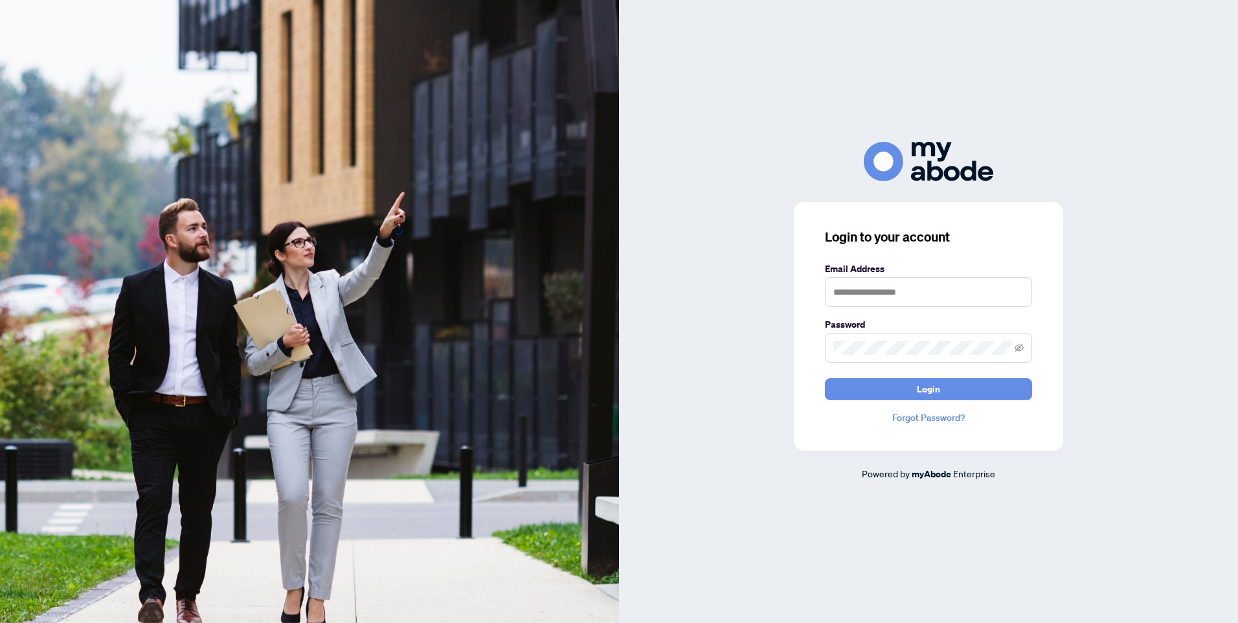 Image resolution: width=1238 pixels, height=623 pixels. I want to click on label: Email Address, so click(928, 269).